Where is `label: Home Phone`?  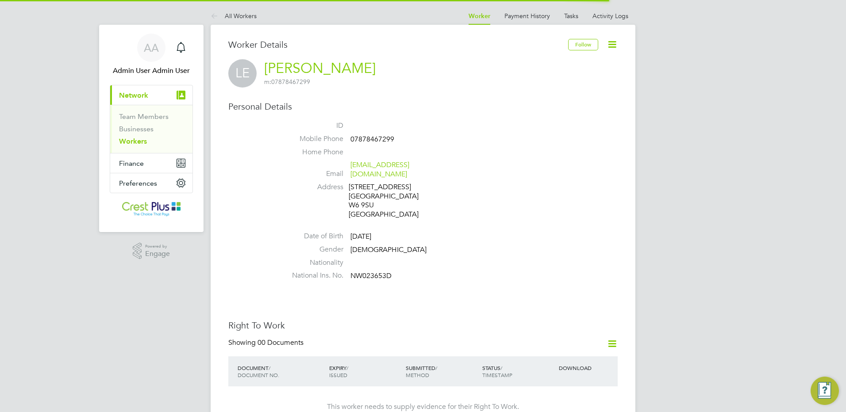 label: Home Phone is located at coordinates (312, 152).